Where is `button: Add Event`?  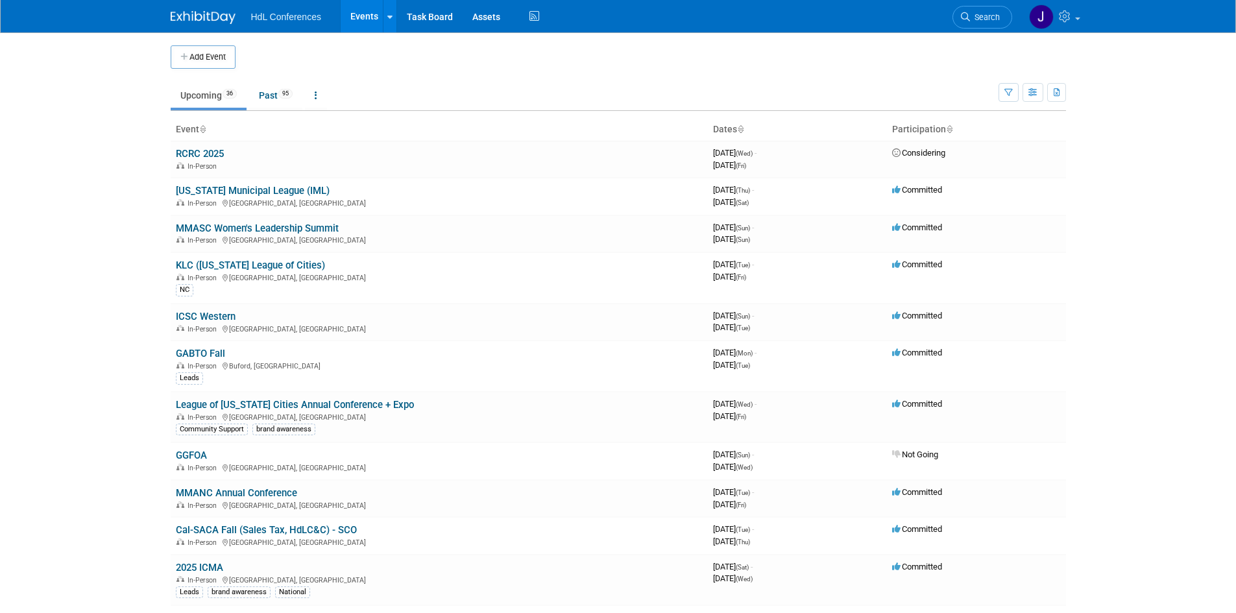 button: Add Event is located at coordinates (203, 57).